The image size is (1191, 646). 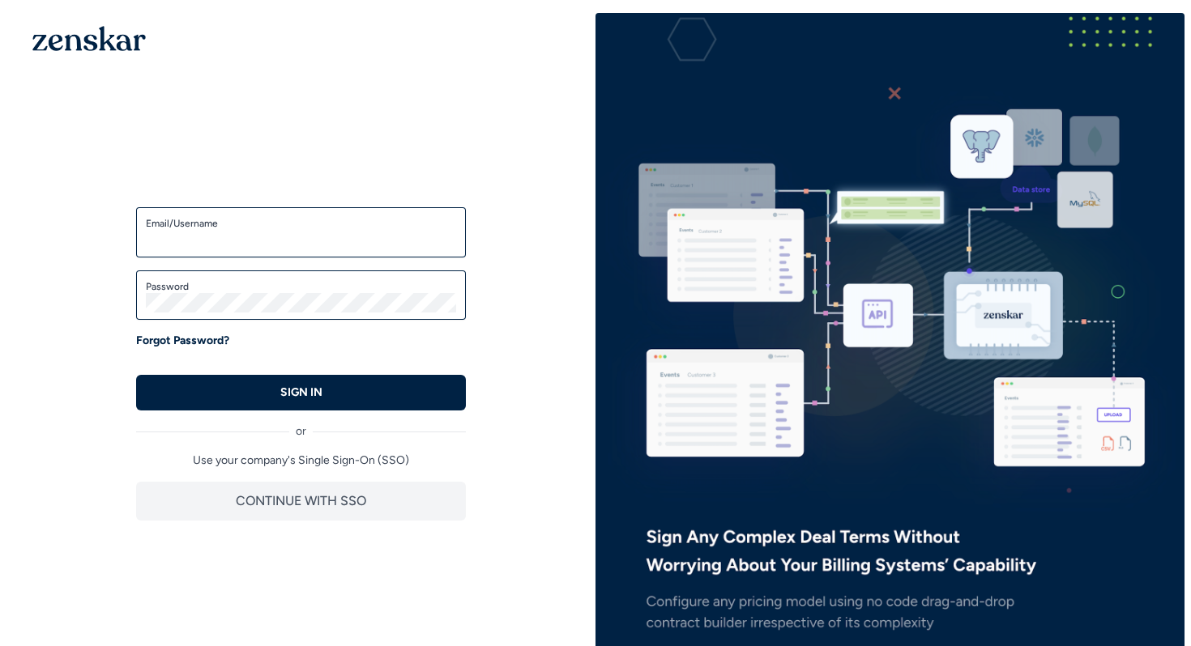 What do you see at coordinates (182, 341) in the screenshot?
I see `p: Forgot Password?` at bounding box center [182, 341].